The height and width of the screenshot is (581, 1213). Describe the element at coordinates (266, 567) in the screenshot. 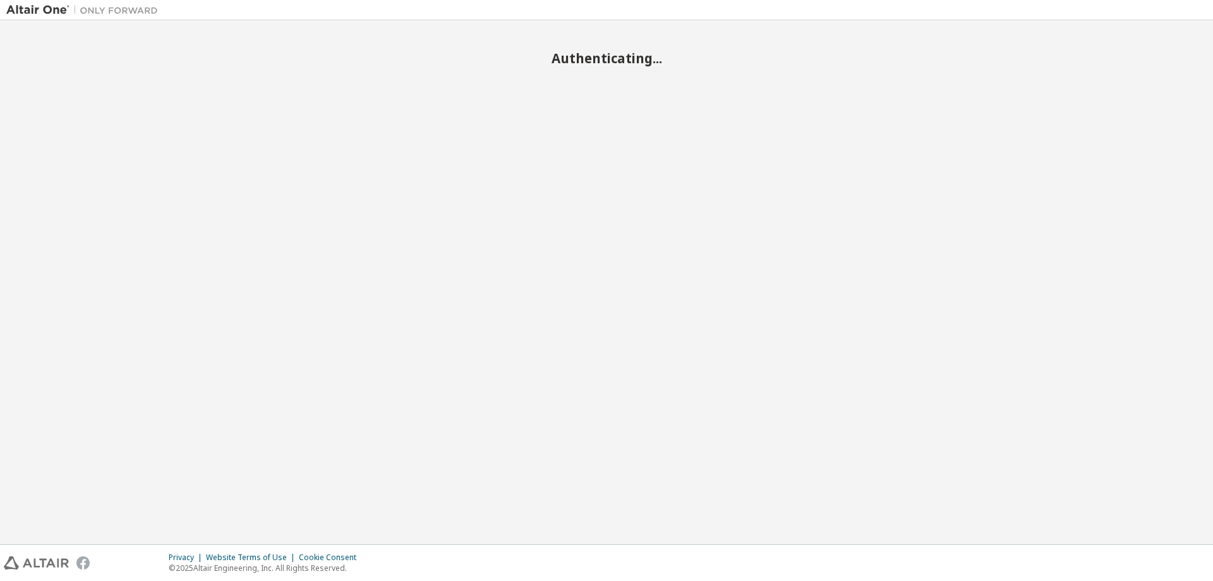

I see `p: © 2025 Altair Engineering, Inc. All Rights Reserved.` at that location.